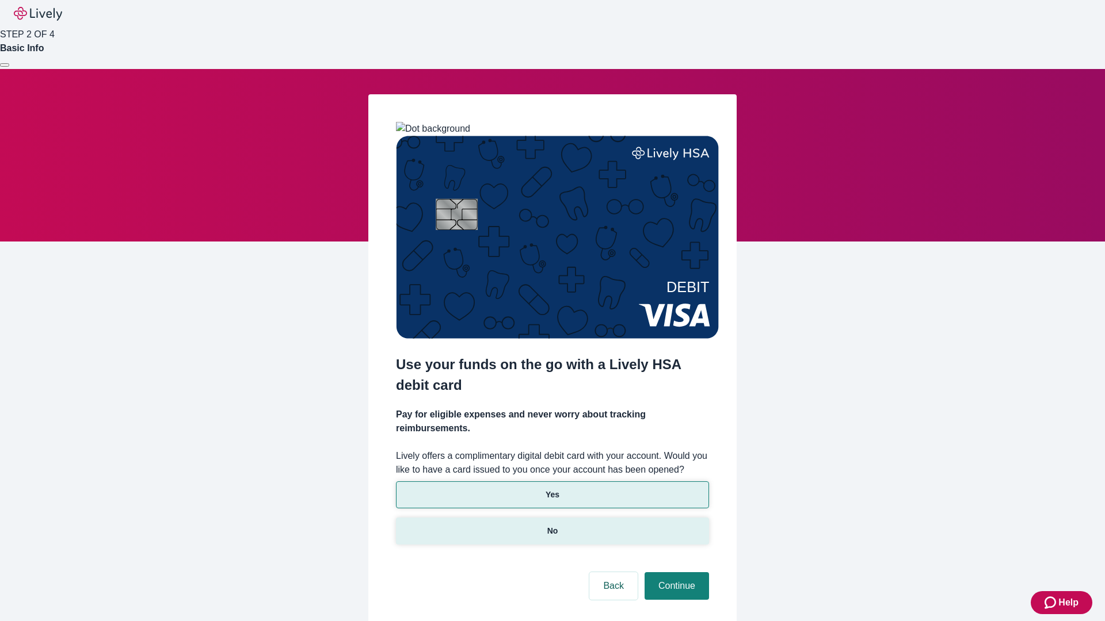 Image resolution: width=1105 pixels, height=621 pixels. Describe the element at coordinates (1061, 603) in the screenshot. I see `button: Zendesk support iconHelp` at that location.